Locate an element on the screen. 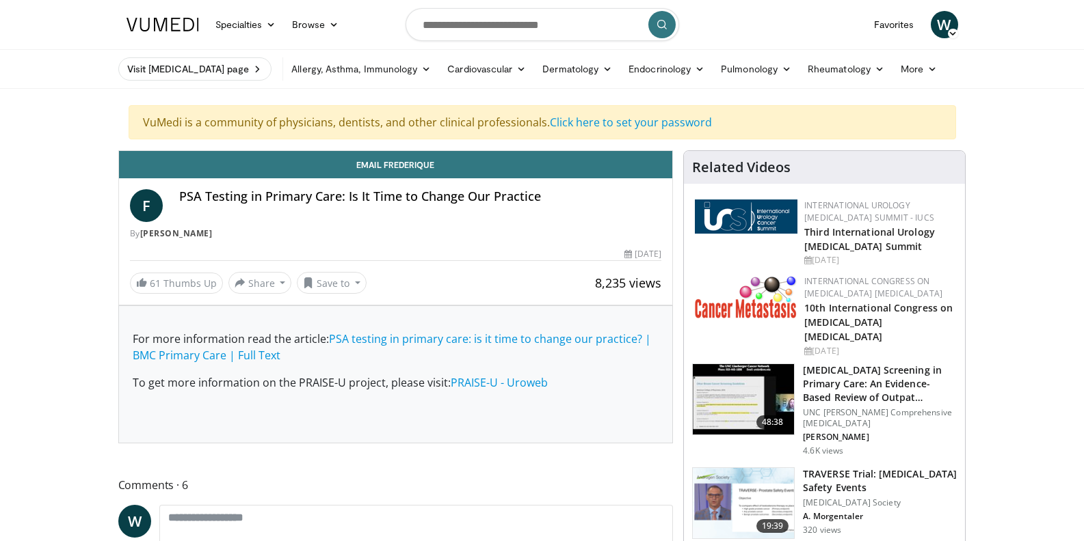 This screenshot has width=1084, height=541. a: Email Frederique is located at coordinates (396, 165).